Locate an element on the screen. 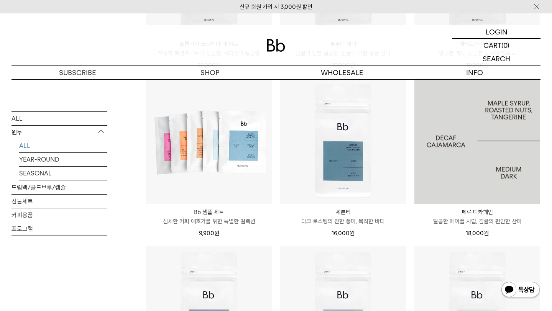 Image resolution: width=552 pixels, height=311 pixels. a: 세븐티 다크 로스팅의 진한 풍미, 묵직한 바디 is located at coordinates (343, 217).